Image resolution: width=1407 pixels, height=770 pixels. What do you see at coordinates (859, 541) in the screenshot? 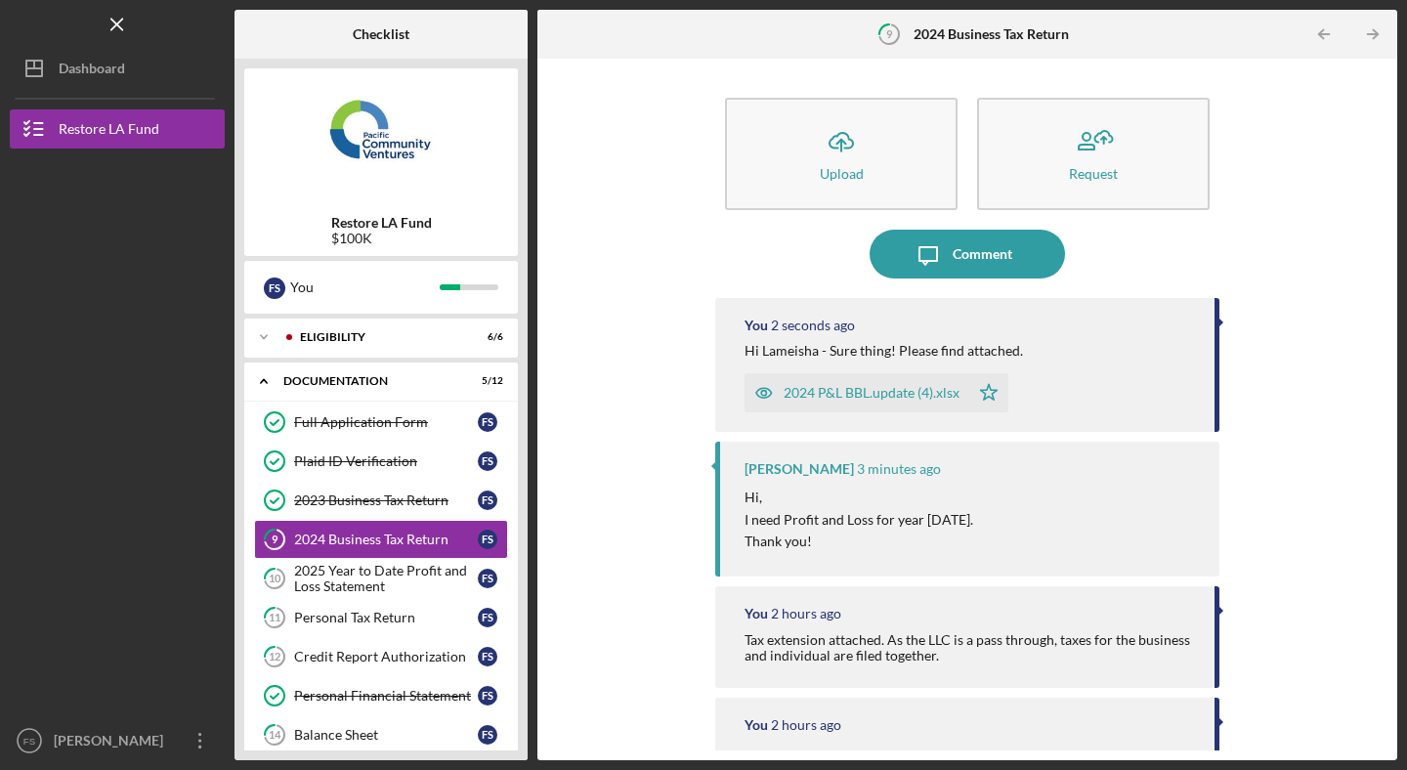
I see `p: Thank you!` at bounding box center [859, 541].